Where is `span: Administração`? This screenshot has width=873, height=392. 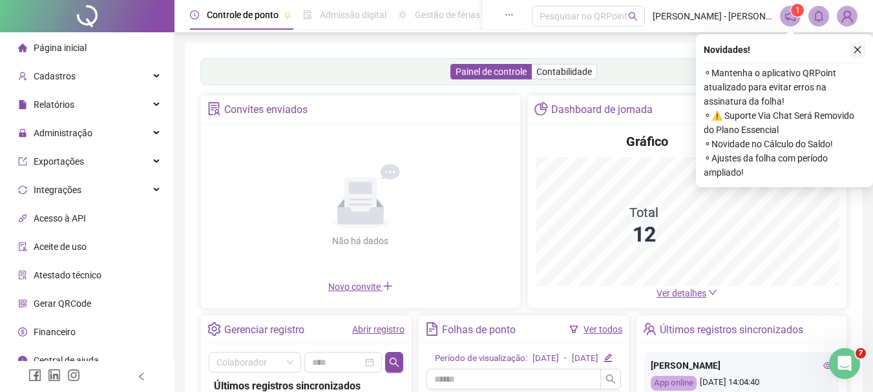 span: Administração is located at coordinates (63, 133).